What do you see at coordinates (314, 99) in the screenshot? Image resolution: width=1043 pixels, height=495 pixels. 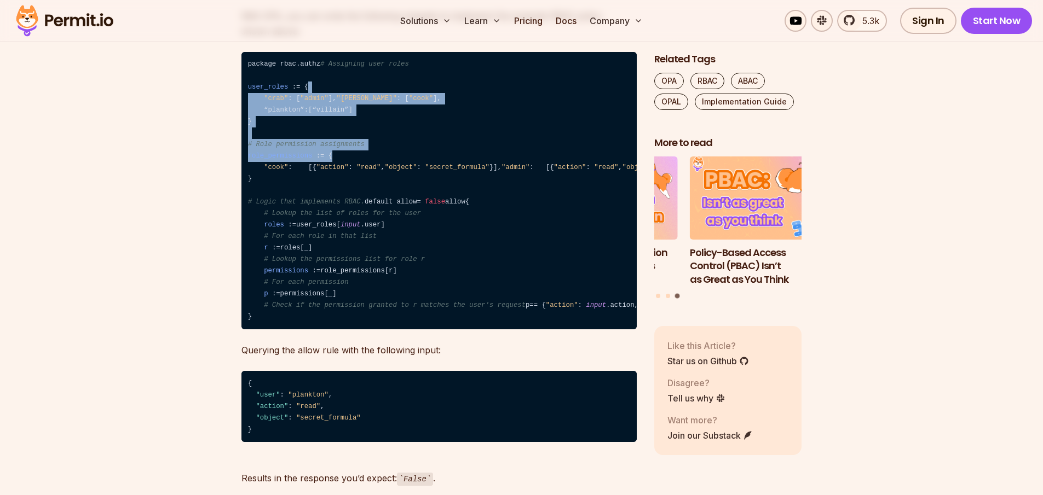 I see `span: "admin"` at bounding box center [314, 99].